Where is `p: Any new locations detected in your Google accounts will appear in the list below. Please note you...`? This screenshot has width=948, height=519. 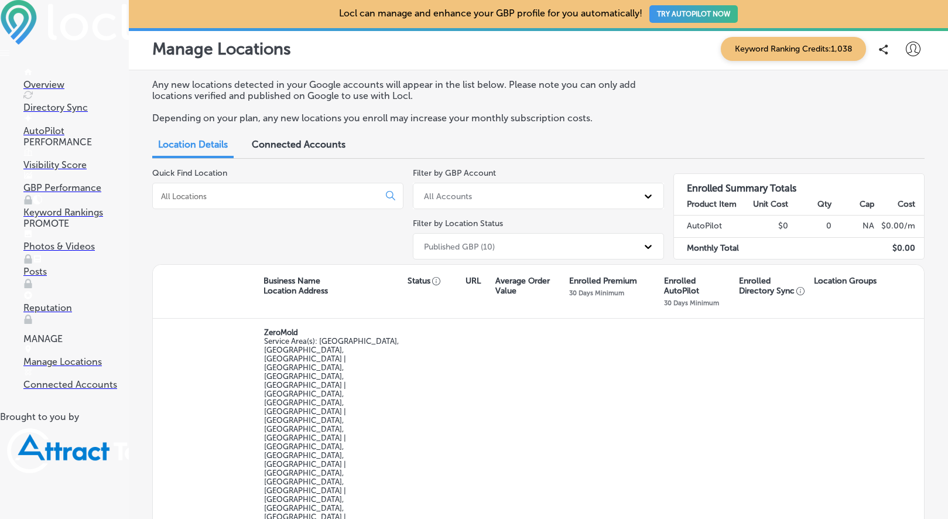
p: Any new locations detected in your Google accounts will appear in the list below. Please note you... is located at coordinates (403, 90).